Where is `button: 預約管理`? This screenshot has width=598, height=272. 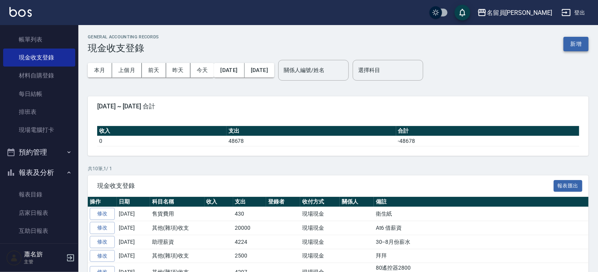 button: 預約管理 is located at coordinates (39, 152).